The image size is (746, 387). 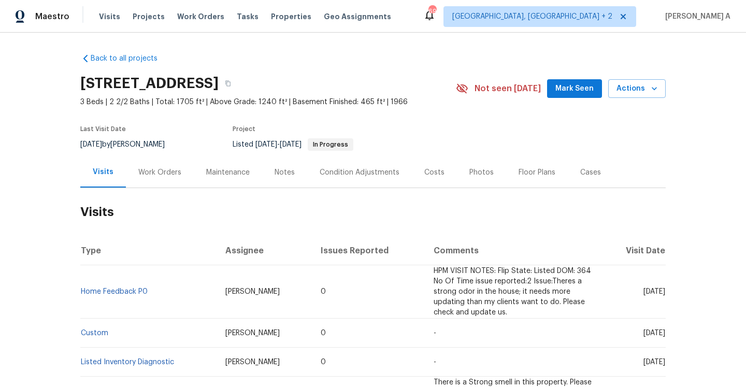 What do you see at coordinates (369, 251) in the screenshot?
I see `th: Issues Reported` at bounding box center [369, 251].